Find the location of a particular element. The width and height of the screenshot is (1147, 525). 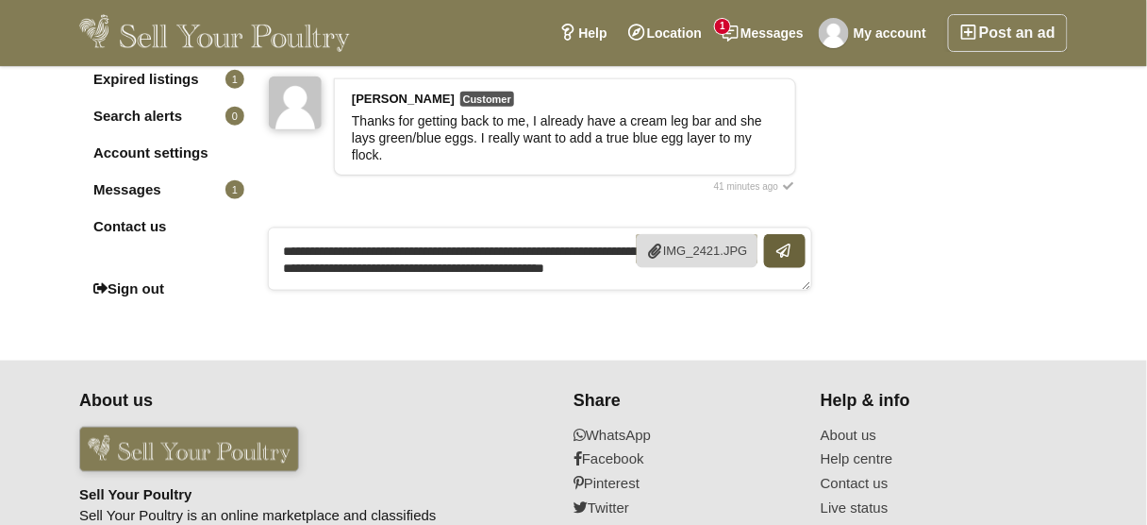

span: 0 is located at coordinates (235, 116).